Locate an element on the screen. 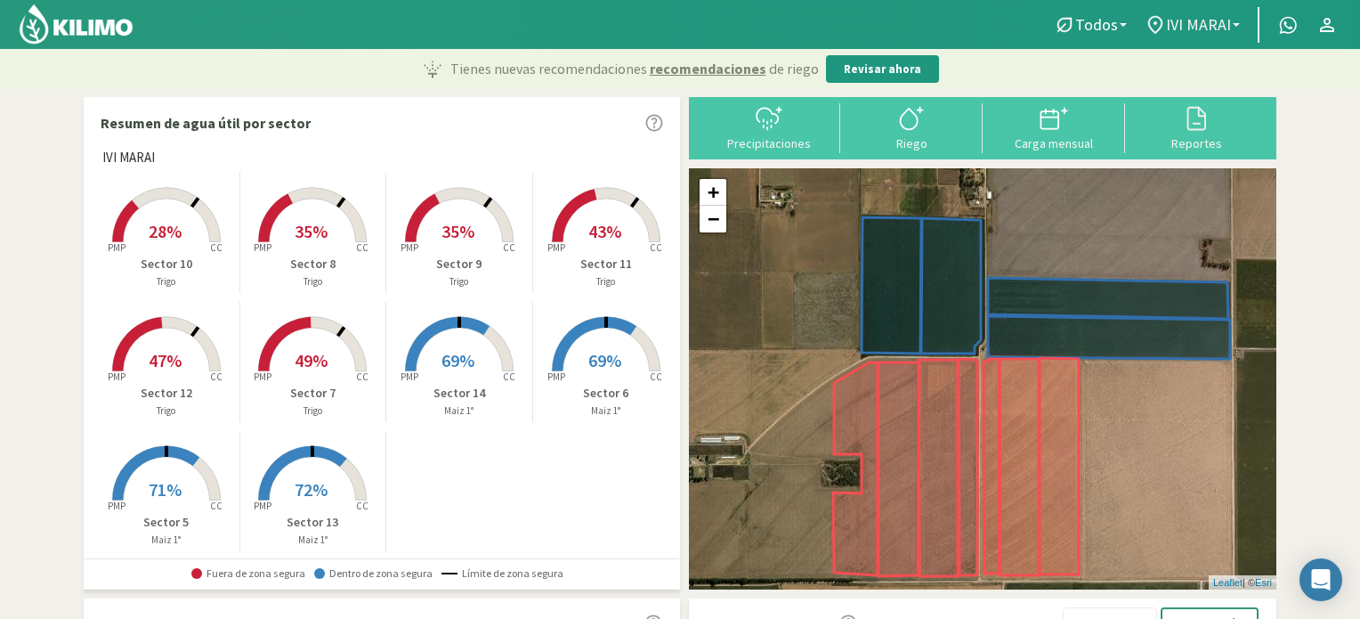 This screenshot has height=619, width=1360. button: Reportes is located at coordinates (1196, 126).